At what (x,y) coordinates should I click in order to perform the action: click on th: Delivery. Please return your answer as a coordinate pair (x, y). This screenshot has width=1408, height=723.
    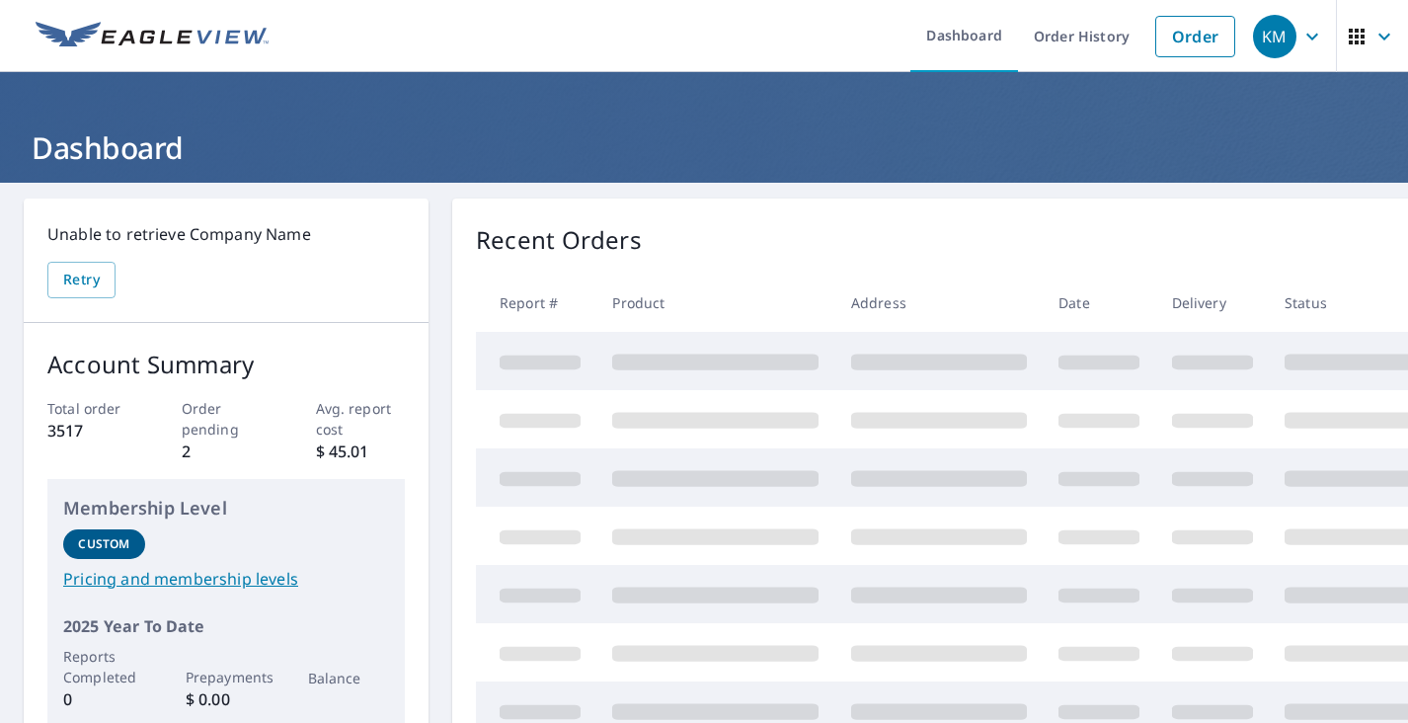
    Looking at the image, I should click on (1213, 302).